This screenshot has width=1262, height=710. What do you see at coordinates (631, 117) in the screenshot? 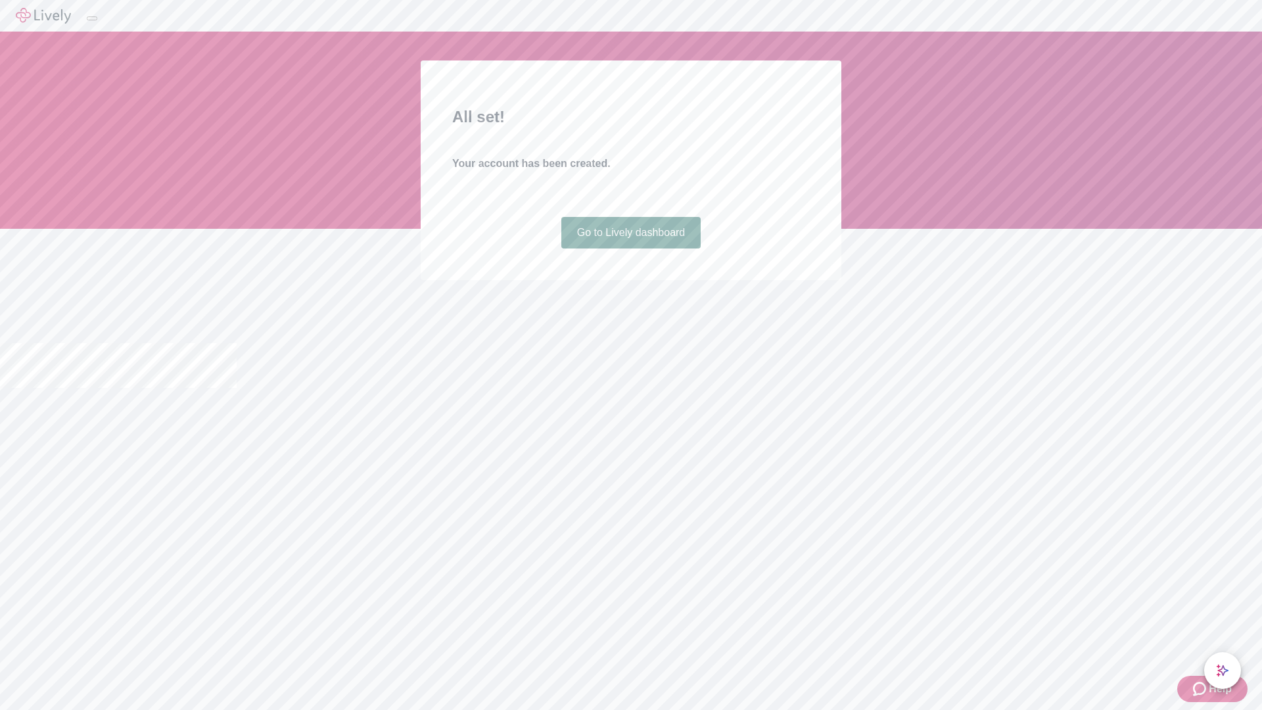
I see `h2: All set!` at bounding box center [631, 117].